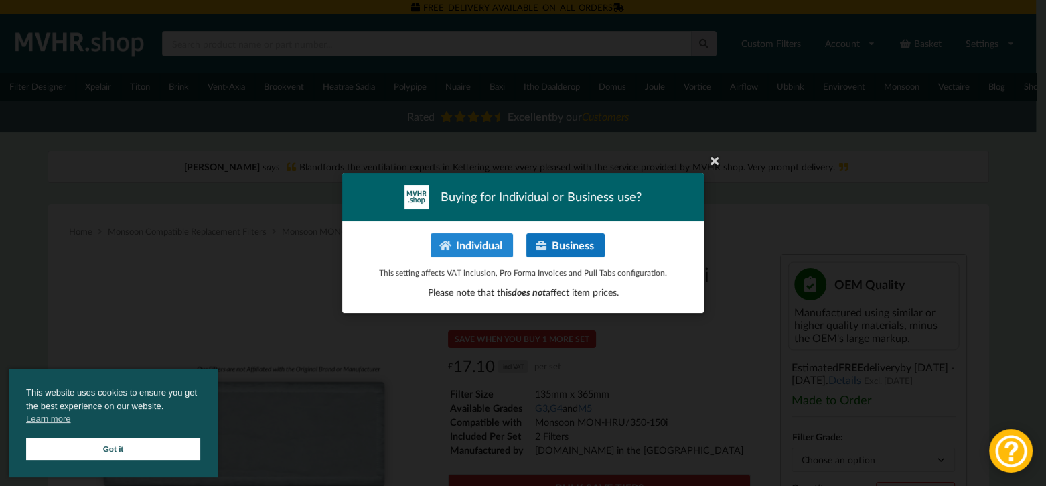 The image size is (1046, 486). I want to click on a: cookies - Learn more, so click(48, 419).